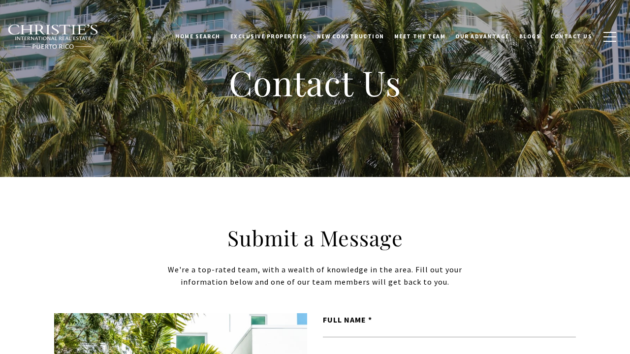 Image resolution: width=630 pixels, height=354 pixels. What do you see at coordinates (449, 320) in the screenshot?
I see `label: Full Name` at bounding box center [449, 320].